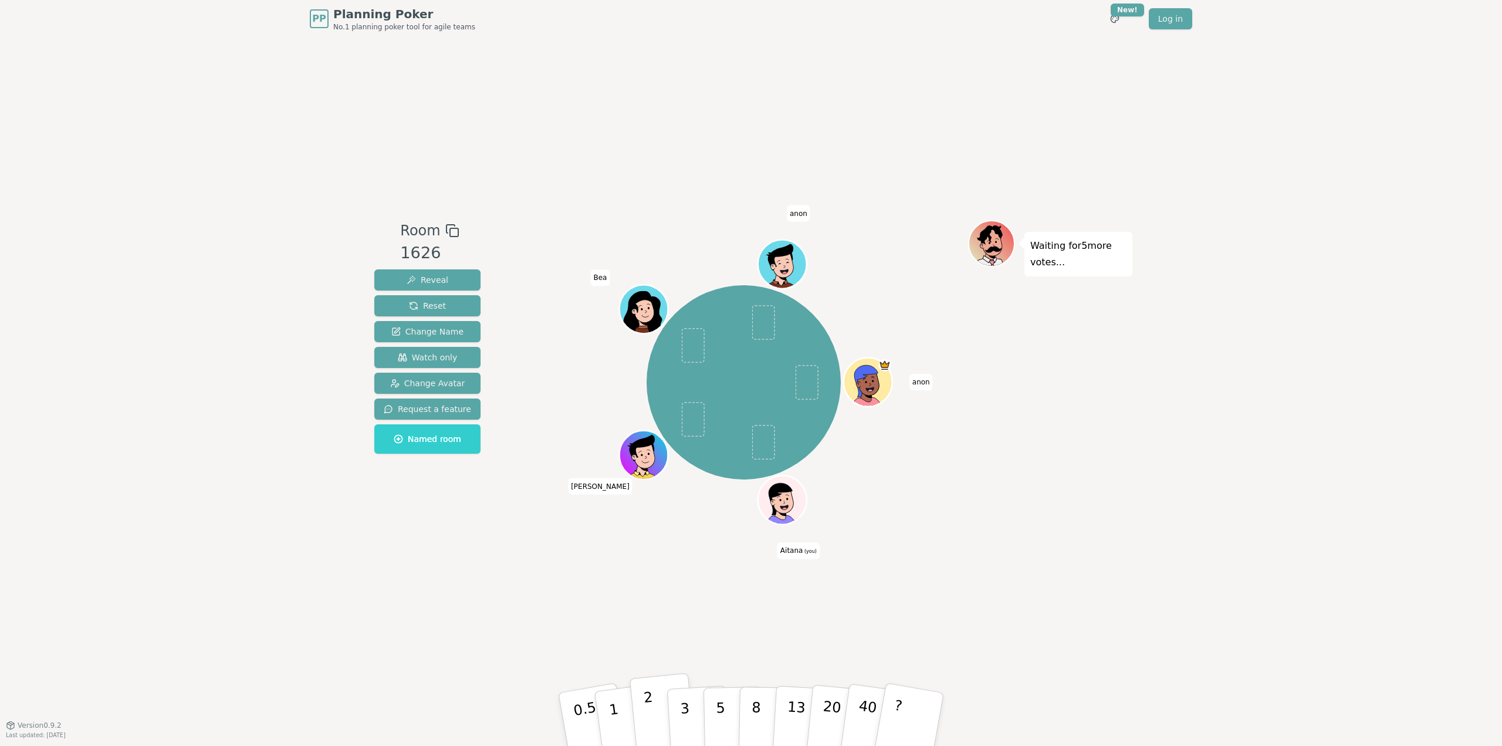 The height and width of the screenshot is (746, 1502). What do you see at coordinates (1115, 19) in the screenshot?
I see `button: New!` at bounding box center [1115, 19].